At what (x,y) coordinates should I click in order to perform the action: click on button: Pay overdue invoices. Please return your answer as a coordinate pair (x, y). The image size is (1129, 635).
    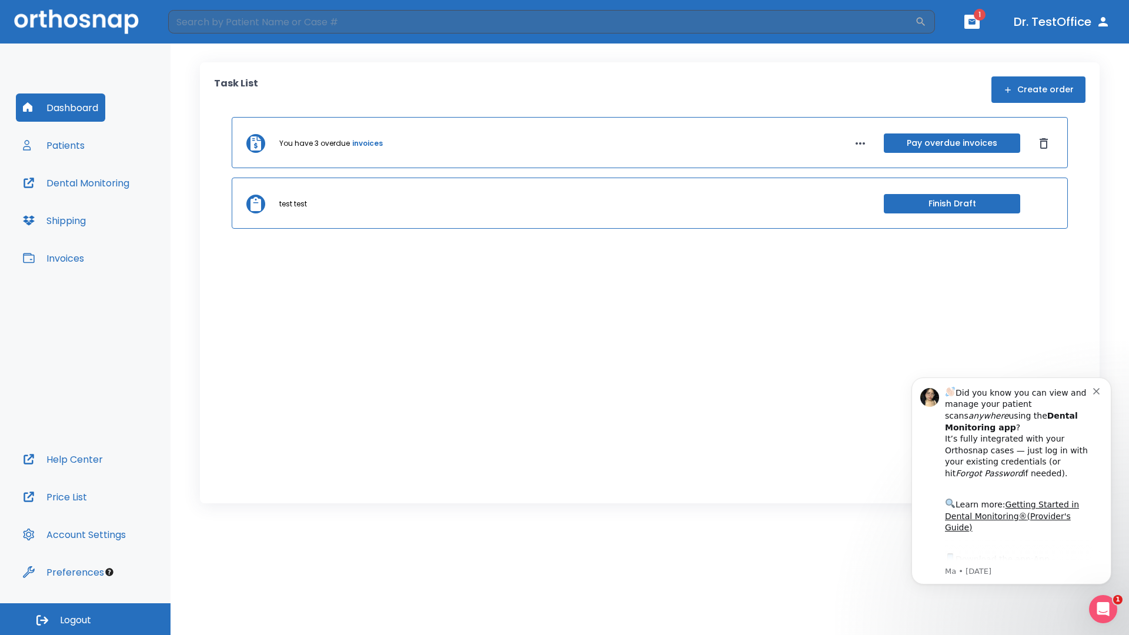
    Looking at the image, I should click on (952, 143).